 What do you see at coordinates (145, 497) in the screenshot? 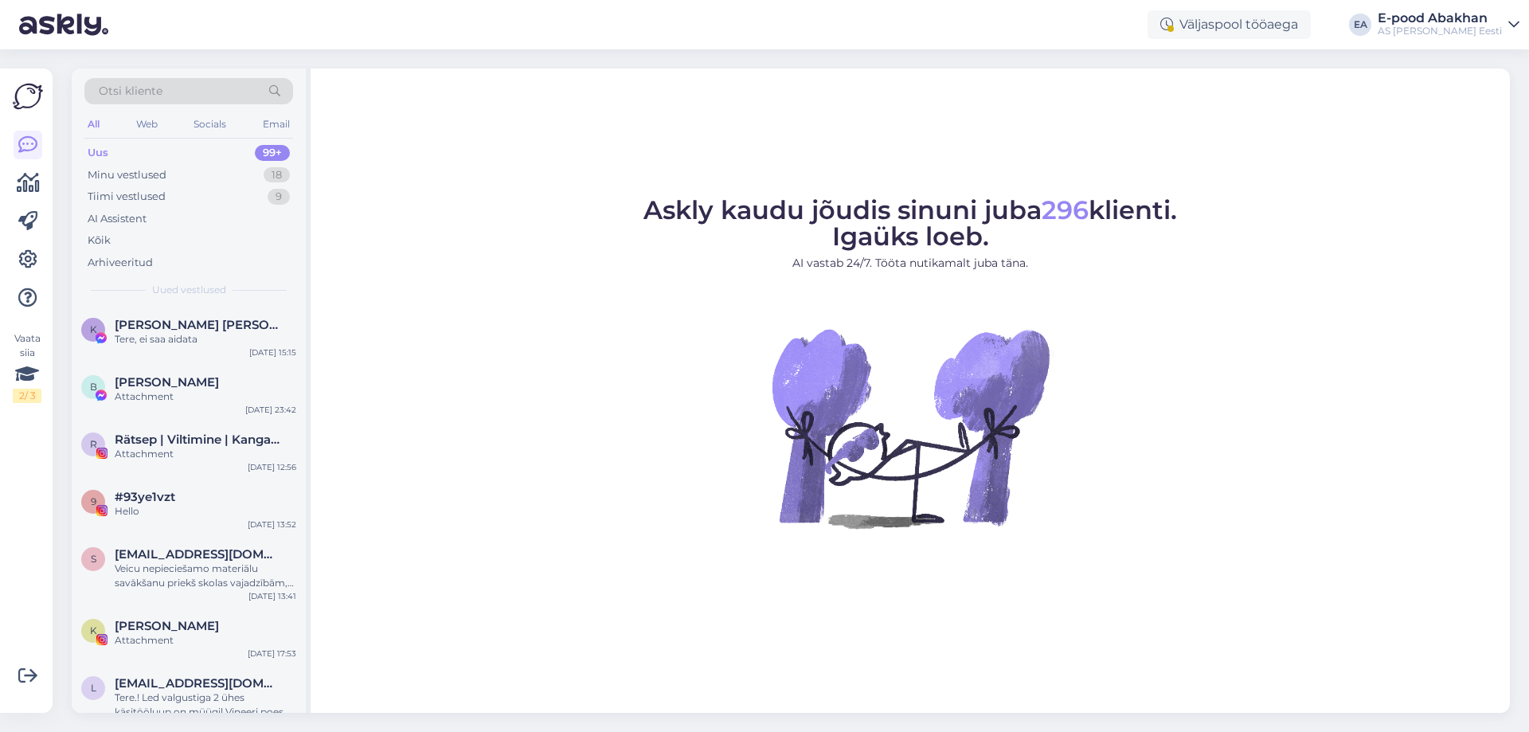
I see `span: #93ye1vzt` at bounding box center [145, 497].